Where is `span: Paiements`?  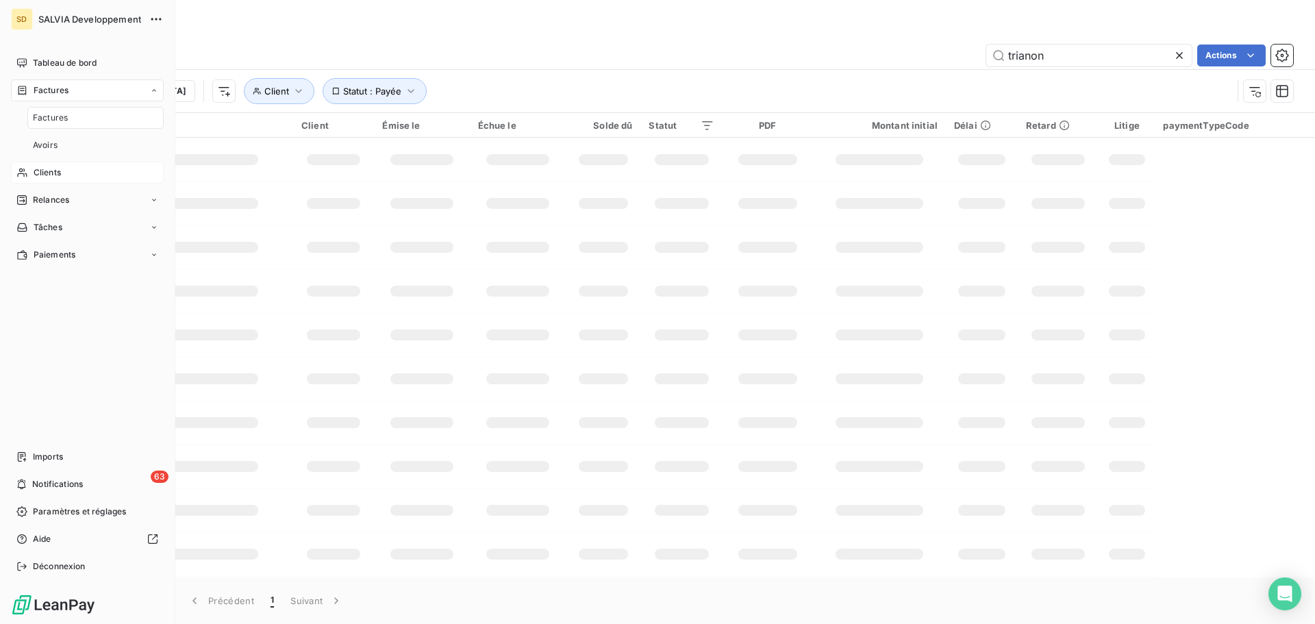 span: Paiements is located at coordinates (54, 255).